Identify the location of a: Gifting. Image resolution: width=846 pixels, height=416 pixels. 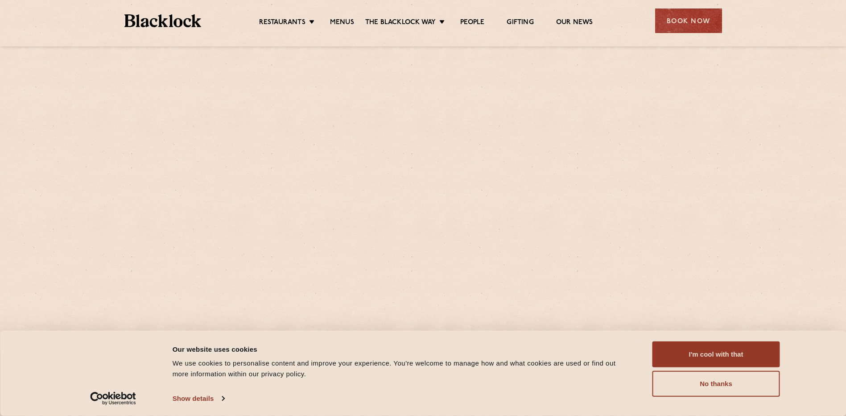
(520, 23).